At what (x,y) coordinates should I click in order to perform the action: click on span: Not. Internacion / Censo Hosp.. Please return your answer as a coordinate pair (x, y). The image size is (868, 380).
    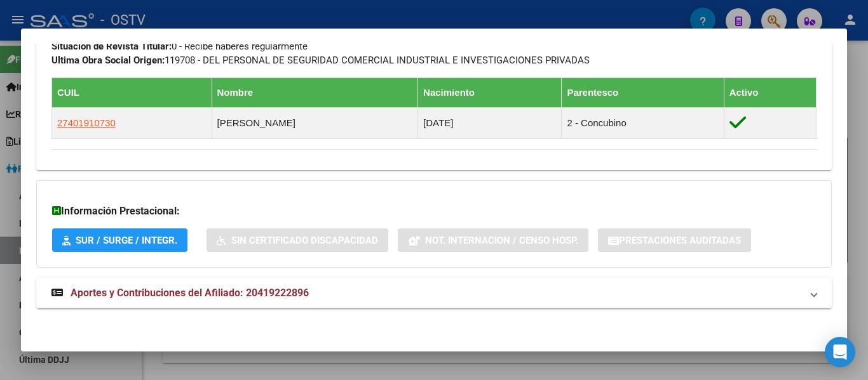
    Looking at the image, I should click on (501, 241).